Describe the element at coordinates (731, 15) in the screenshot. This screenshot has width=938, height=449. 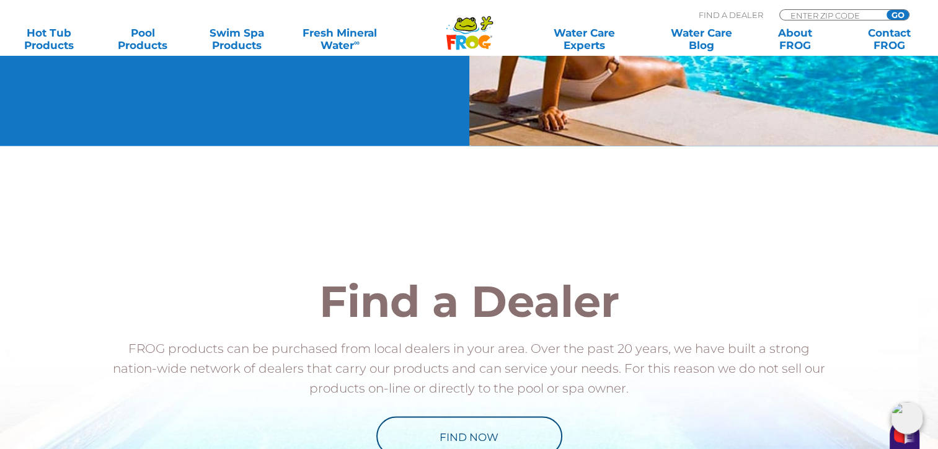
I see `p: Find A Dealer` at that location.